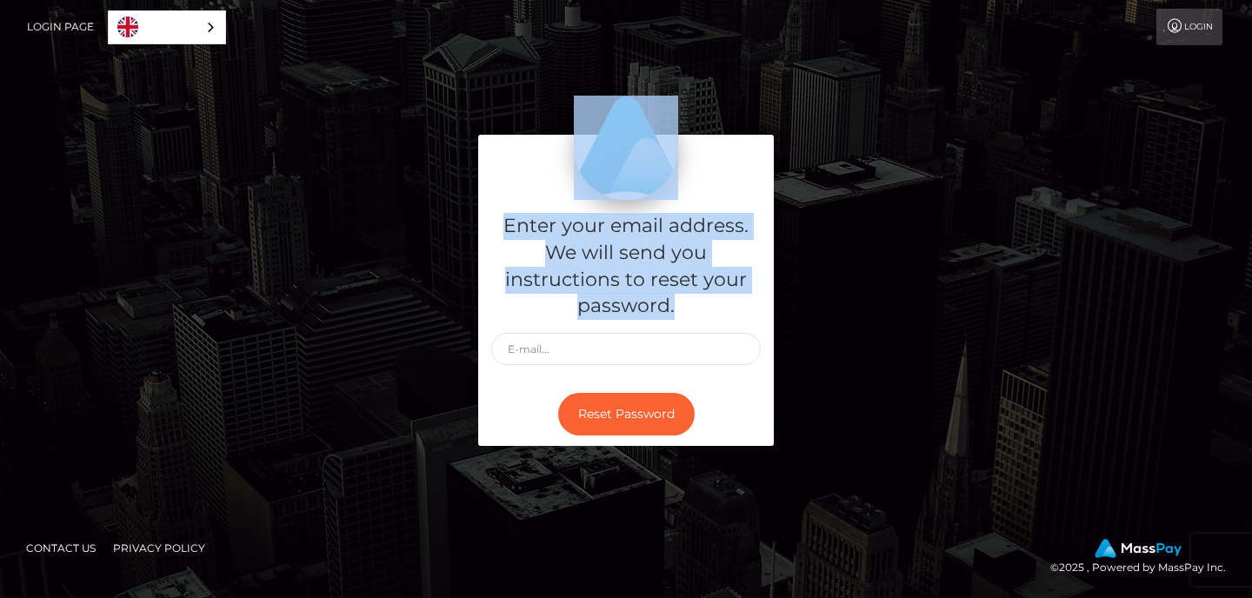  I want to click on aside: Language selected: English, so click(167, 27).